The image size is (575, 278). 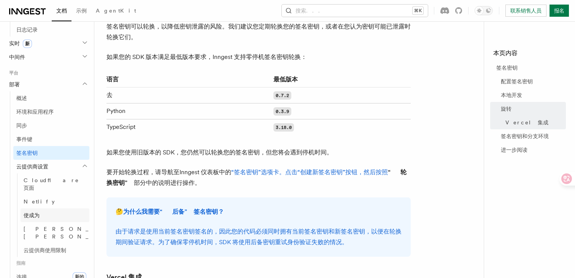 I want to click on font: 日志记录, so click(x=27, y=30).